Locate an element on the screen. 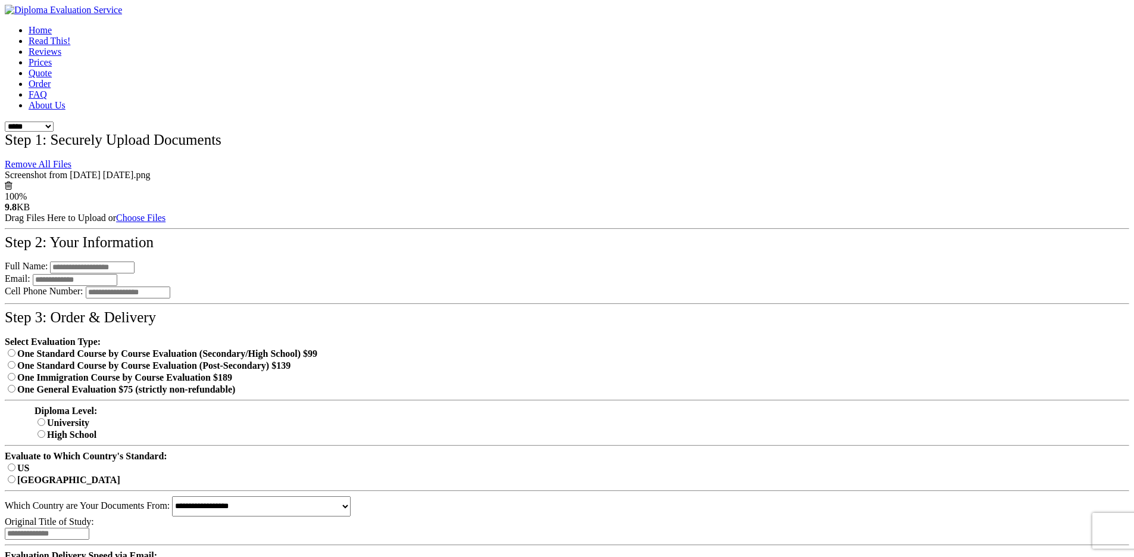  a: Choose Files is located at coordinates (140, 217).